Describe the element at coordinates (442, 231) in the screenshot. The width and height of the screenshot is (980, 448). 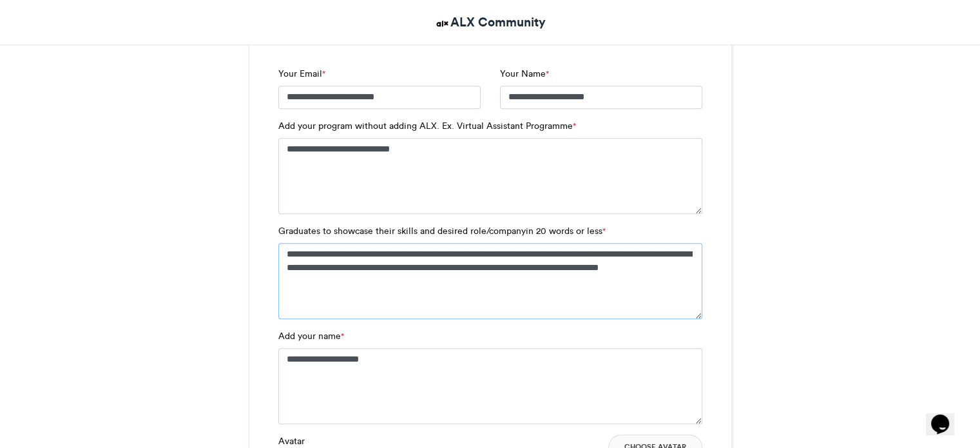
I see `label: Graduates to showcase their skills and desired role/companyin 20 words or less` at that location.